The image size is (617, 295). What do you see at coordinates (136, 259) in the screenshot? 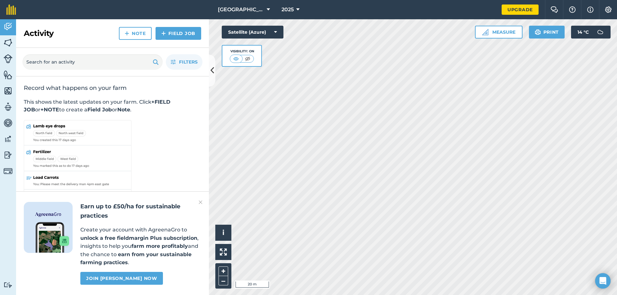
I see `strong: earn from your sustainable farming practices` at bounding box center [136, 259].